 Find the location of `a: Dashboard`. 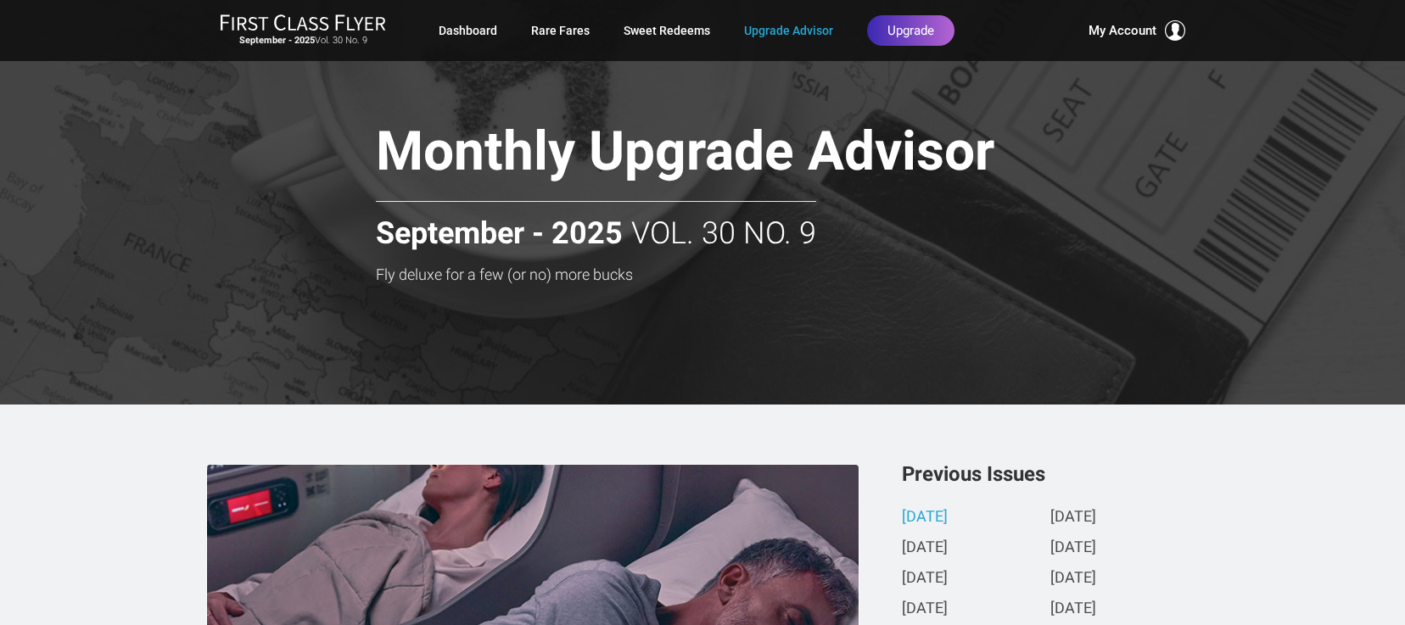

a: Dashboard is located at coordinates (467, 31).